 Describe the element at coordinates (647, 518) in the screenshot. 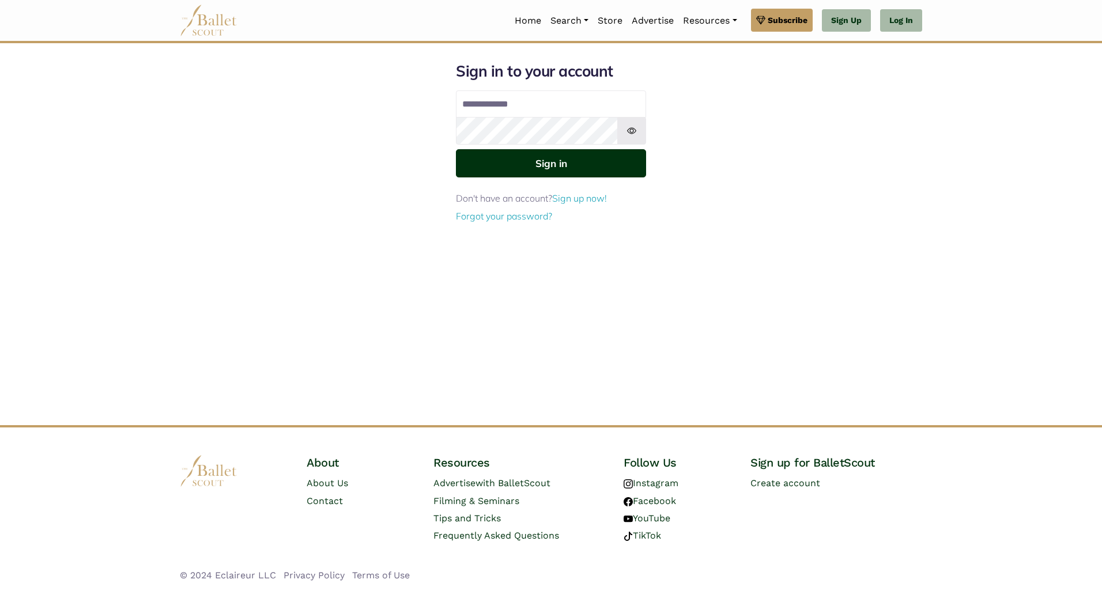

I see `a: YouTube` at that location.